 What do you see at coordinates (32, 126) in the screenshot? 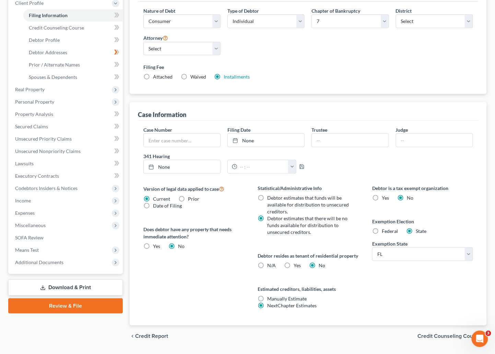
I see `span: Secured Claims` at bounding box center [32, 126].